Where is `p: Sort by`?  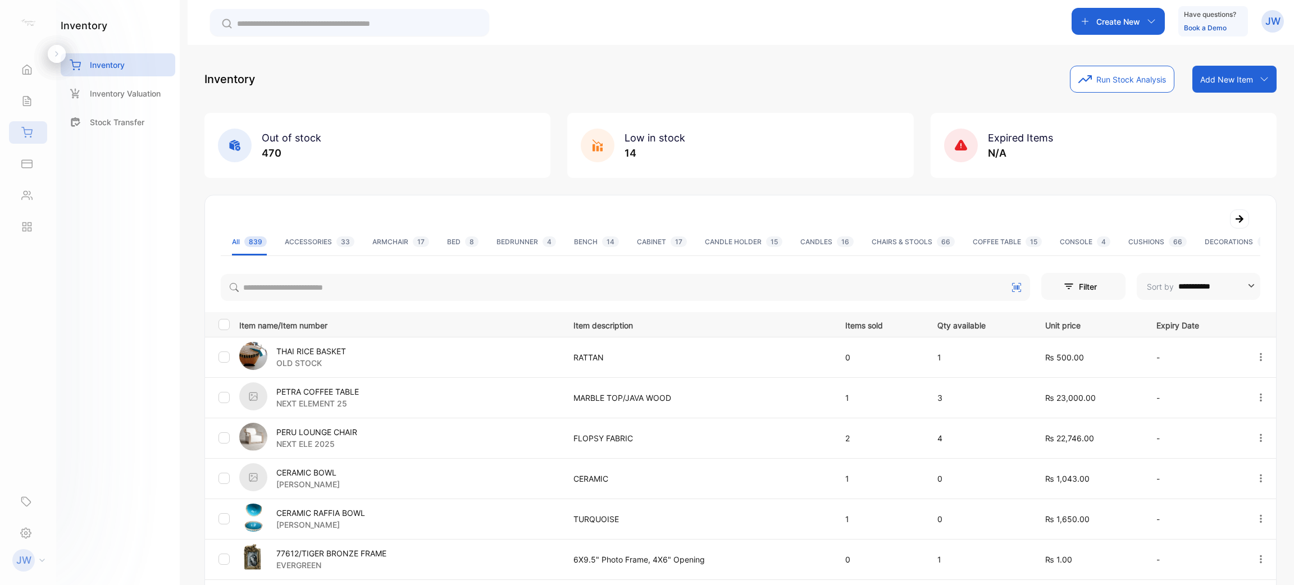
p: Sort by is located at coordinates (1160, 286).